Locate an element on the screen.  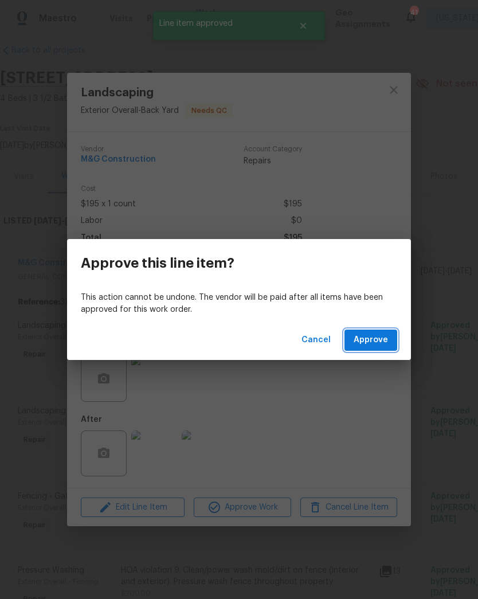
span: Cancel is located at coordinates (316, 340).